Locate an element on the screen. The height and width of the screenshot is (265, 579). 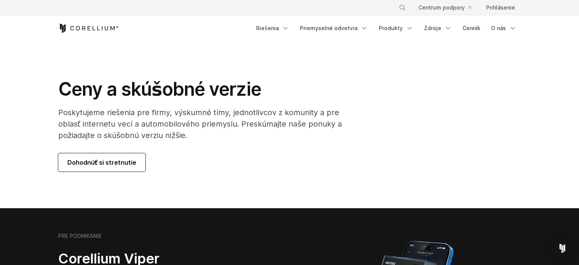
font: PRE PODNIKANIE is located at coordinates (80, 235).